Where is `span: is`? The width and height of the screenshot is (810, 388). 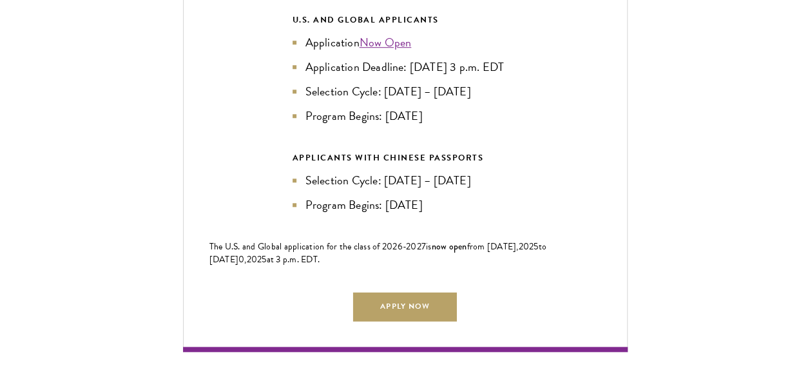 span: is is located at coordinates (428, 246).